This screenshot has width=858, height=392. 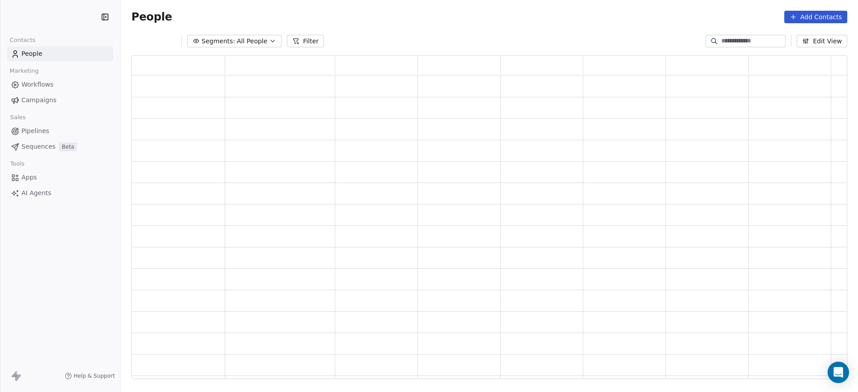 What do you see at coordinates (17, 164) in the screenshot?
I see `span: Tools` at bounding box center [17, 164].